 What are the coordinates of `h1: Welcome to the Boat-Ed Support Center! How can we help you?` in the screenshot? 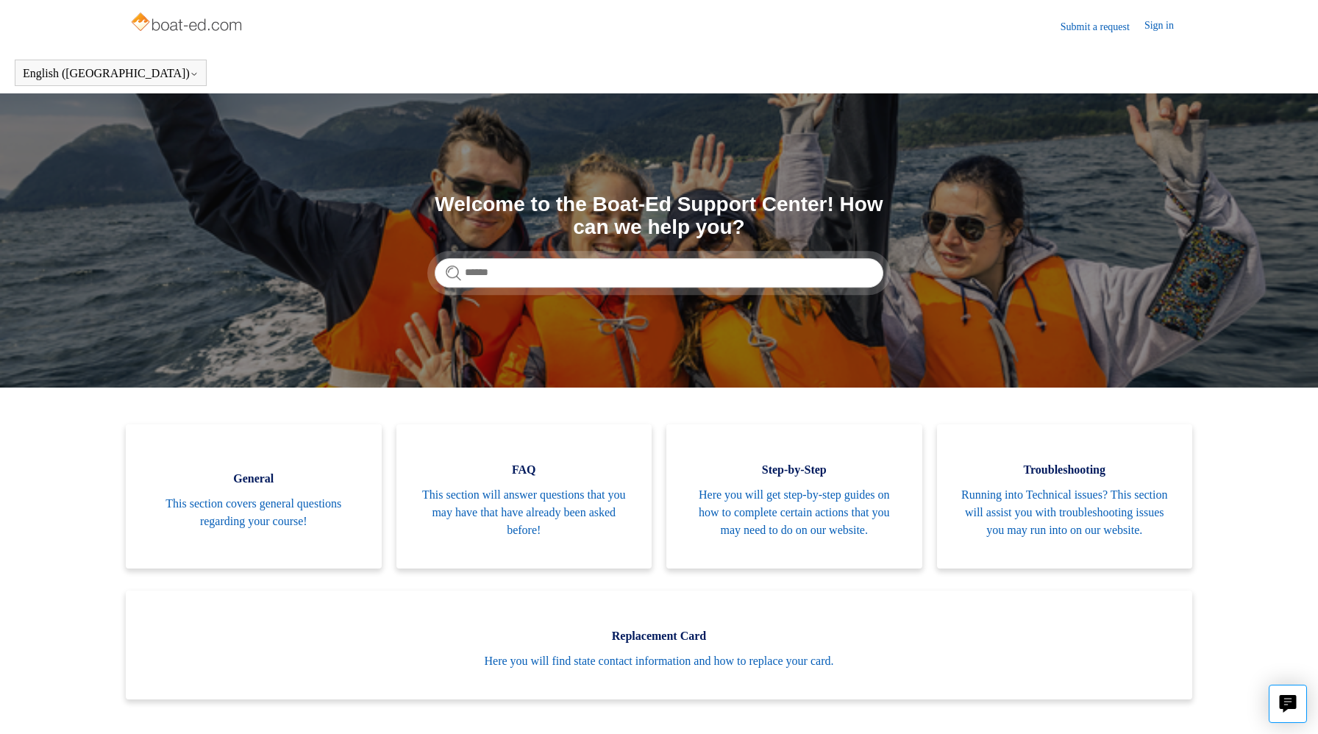 It's located at (659, 216).